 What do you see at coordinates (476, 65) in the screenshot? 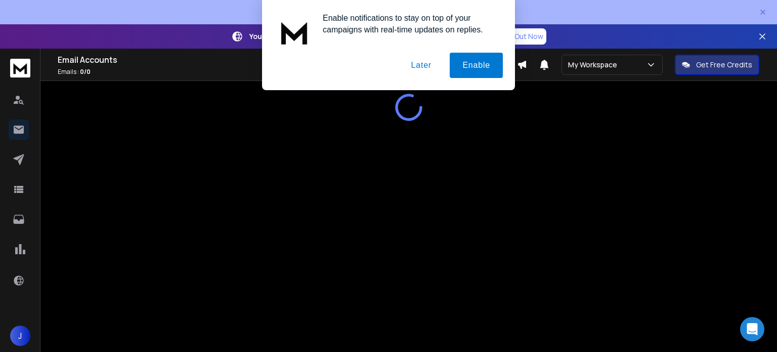
I see `button: Enable` at bounding box center [476, 65].